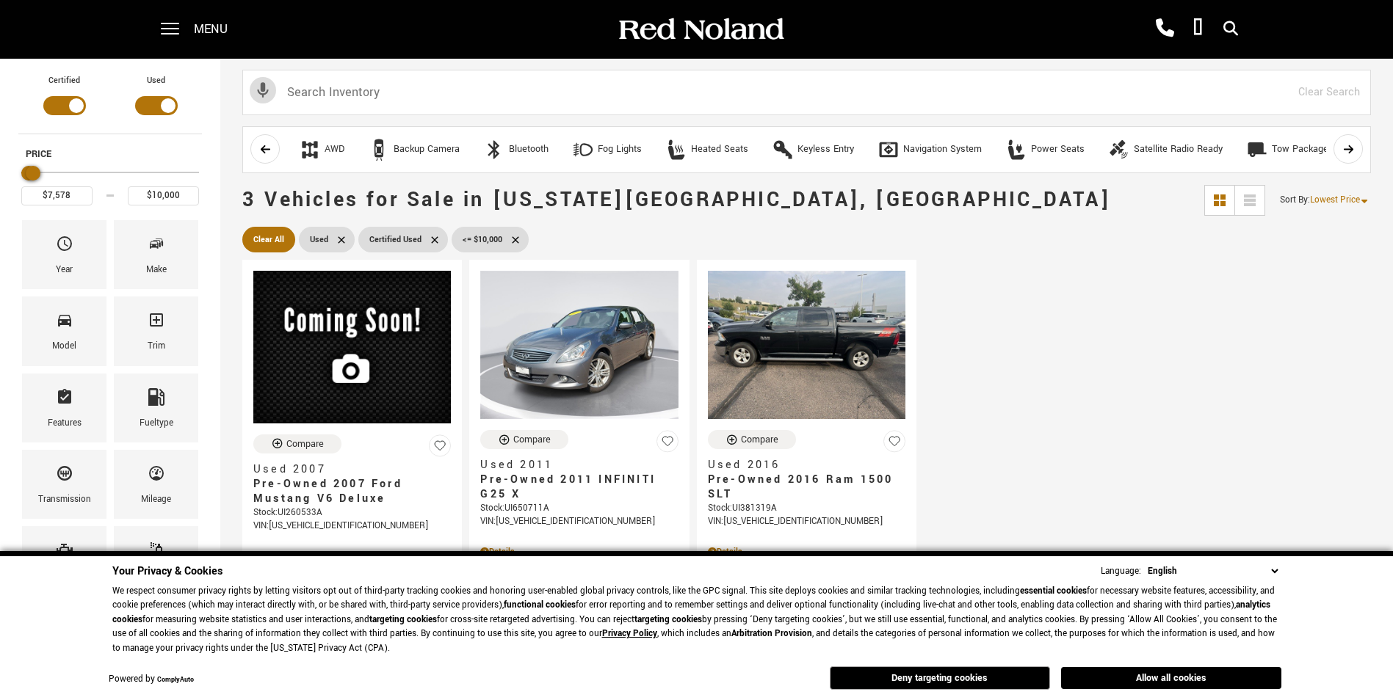 The image size is (1393, 700). What do you see at coordinates (801, 465) in the screenshot?
I see `span: Used 2016` at bounding box center [801, 465].